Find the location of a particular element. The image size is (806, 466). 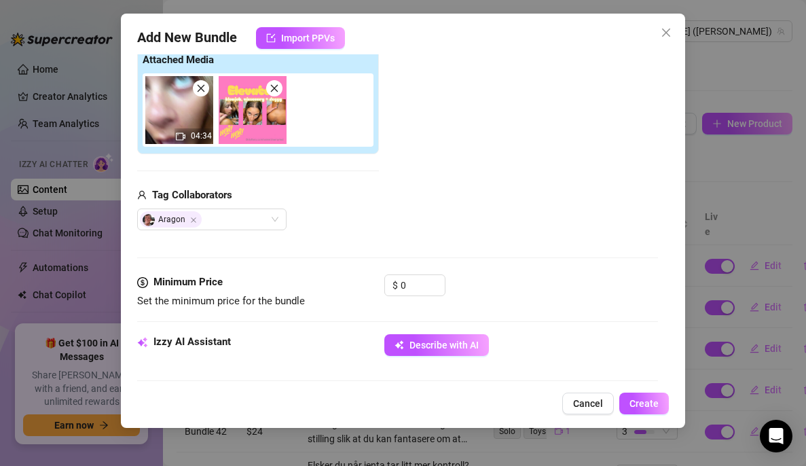

div: 04:34 is located at coordinates (179, 110).